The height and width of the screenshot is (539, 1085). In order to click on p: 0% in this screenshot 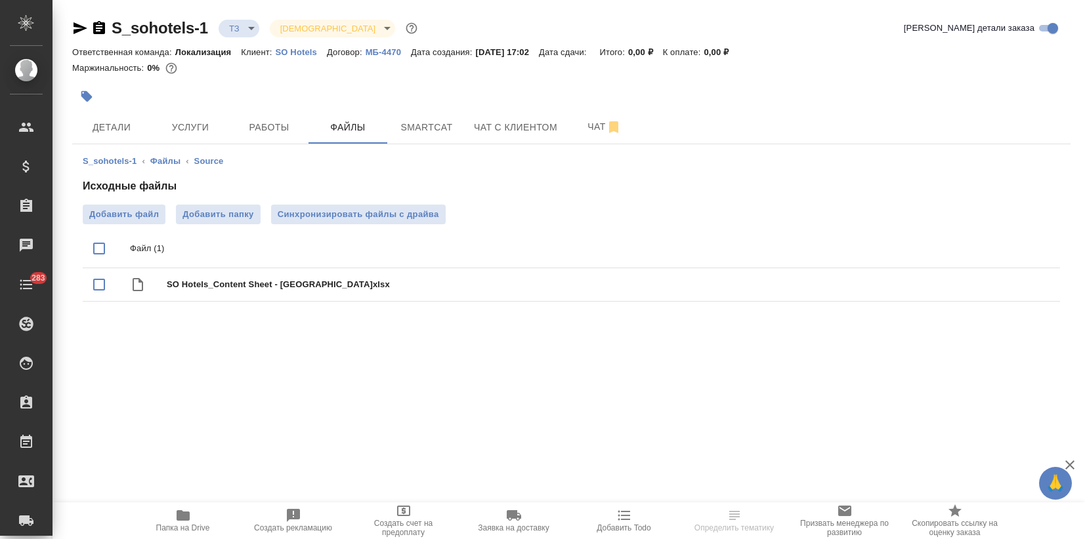, I will do `click(155, 68)`.